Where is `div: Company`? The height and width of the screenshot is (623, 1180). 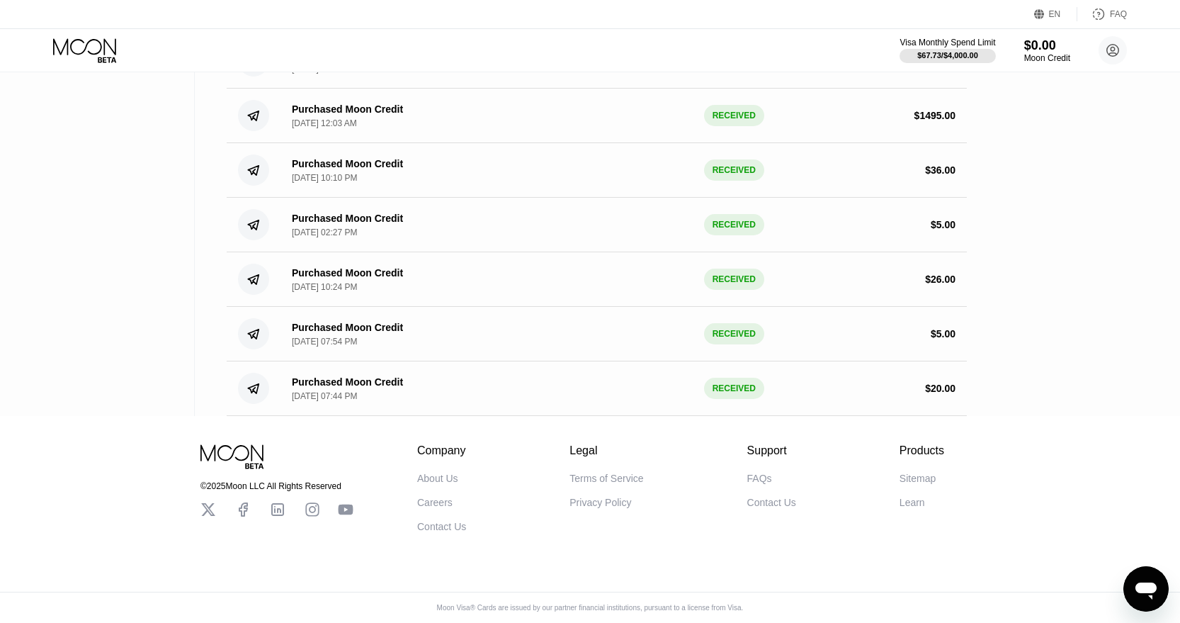
div: Company is located at coordinates (441, 450).